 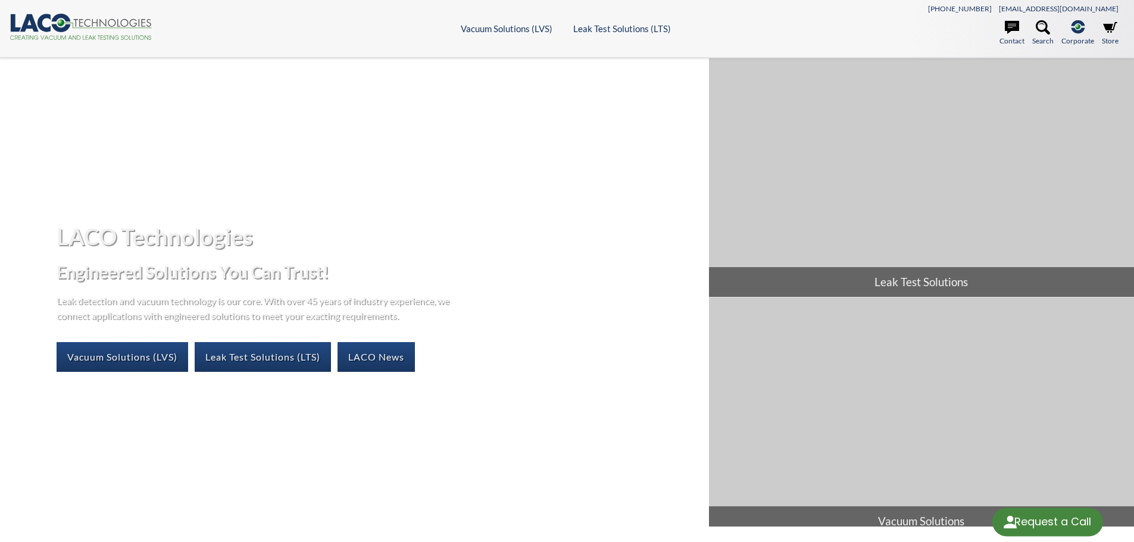 I want to click on span: Corporate, so click(x=1078, y=40).